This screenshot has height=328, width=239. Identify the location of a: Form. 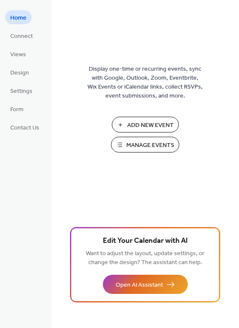
(17, 109).